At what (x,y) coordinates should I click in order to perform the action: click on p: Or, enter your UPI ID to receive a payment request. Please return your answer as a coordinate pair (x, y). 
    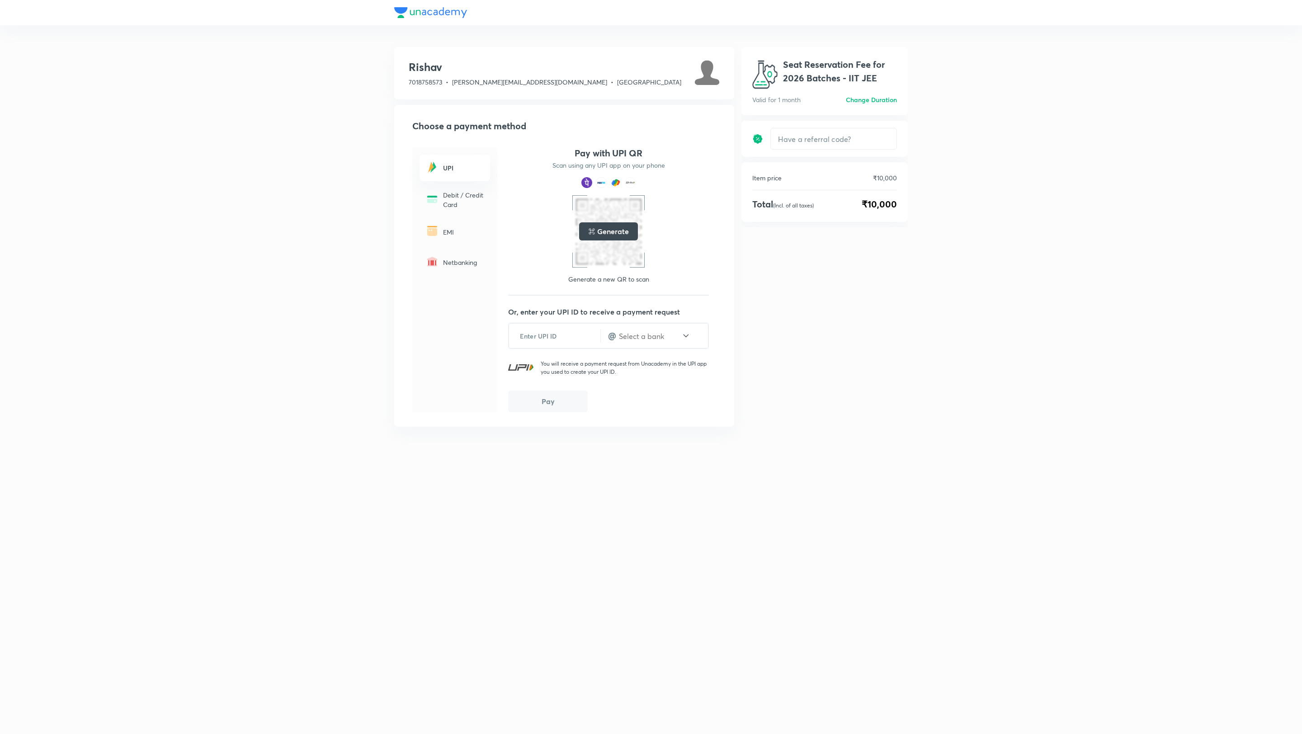
    Looking at the image, I should click on (614, 312).